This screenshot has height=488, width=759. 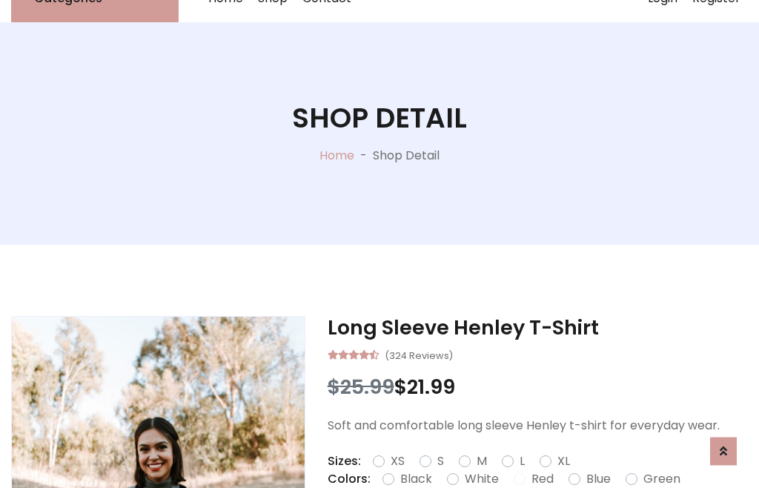 I want to click on label: M, so click(x=482, y=461).